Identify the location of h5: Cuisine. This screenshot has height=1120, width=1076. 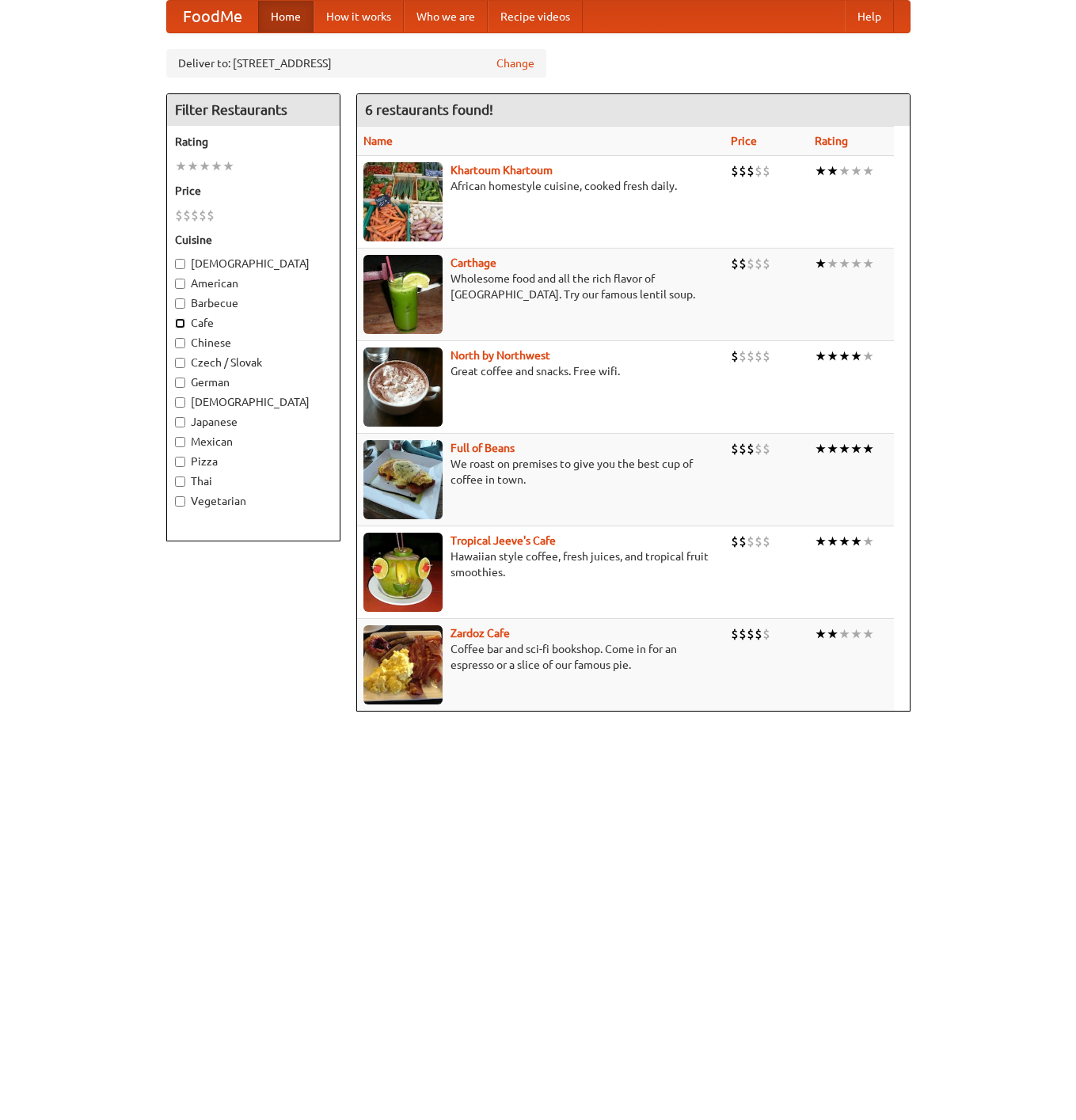
(254, 240).